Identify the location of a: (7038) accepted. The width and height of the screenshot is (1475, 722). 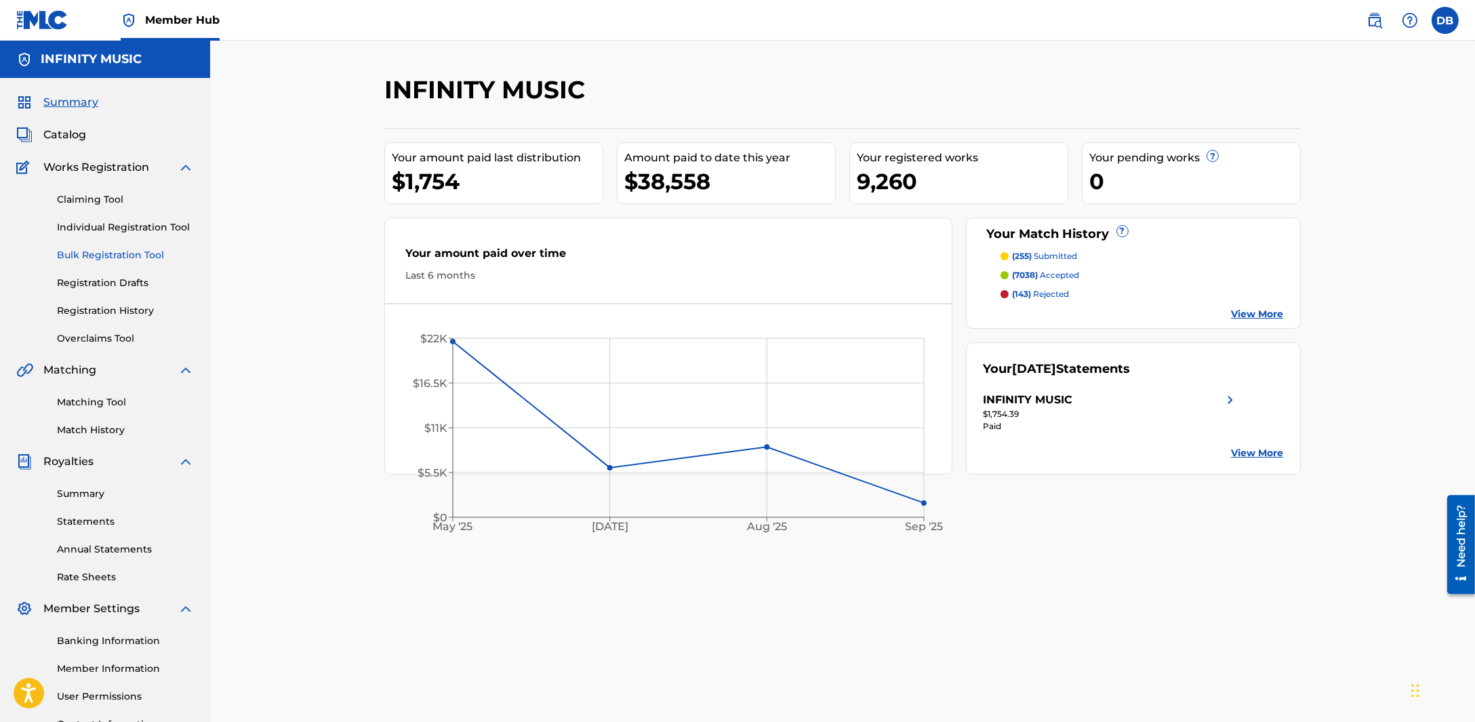
(1143, 275).